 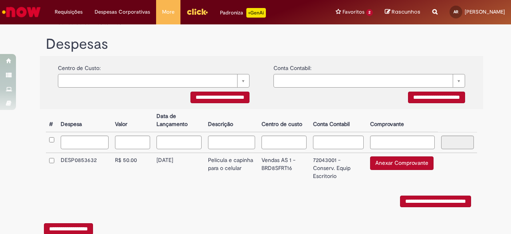 I want to click on span: 2, so click(x=369, y=12).